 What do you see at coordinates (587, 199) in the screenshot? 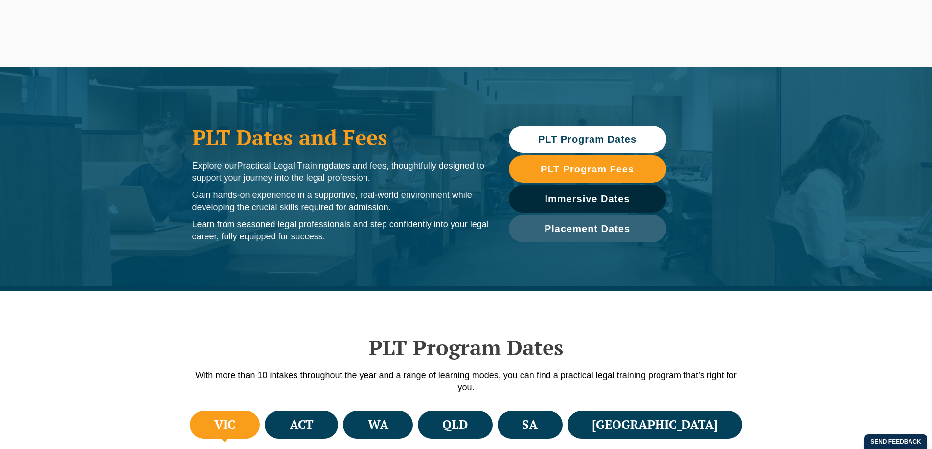
I see `span: Immersive Dates` at bounding box center [587, 199].